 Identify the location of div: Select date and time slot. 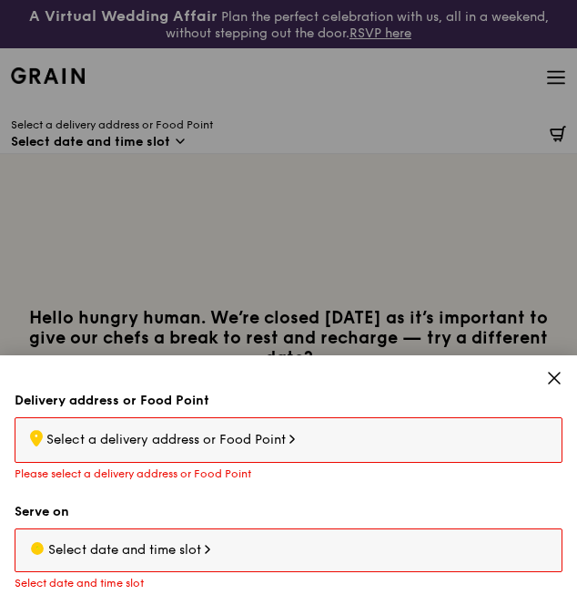
(289, 583).